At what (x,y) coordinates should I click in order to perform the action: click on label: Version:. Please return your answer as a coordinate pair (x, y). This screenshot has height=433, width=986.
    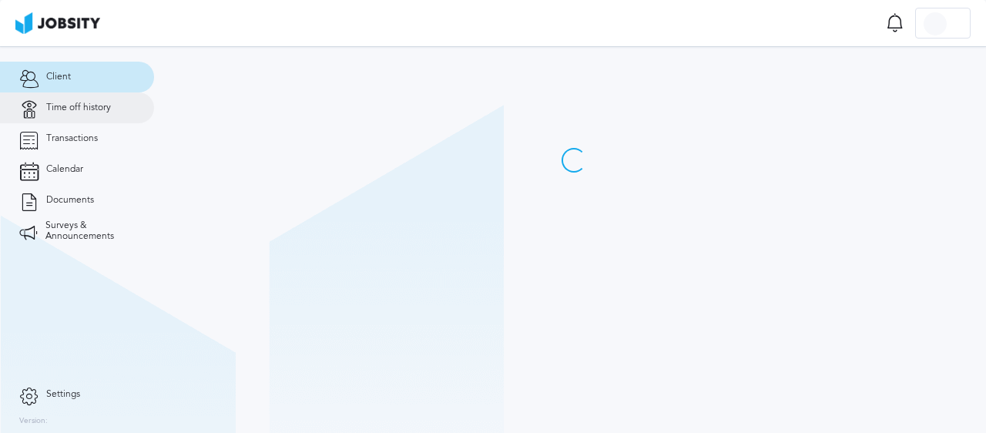
    Looking at the image, I should click on (33, 421).